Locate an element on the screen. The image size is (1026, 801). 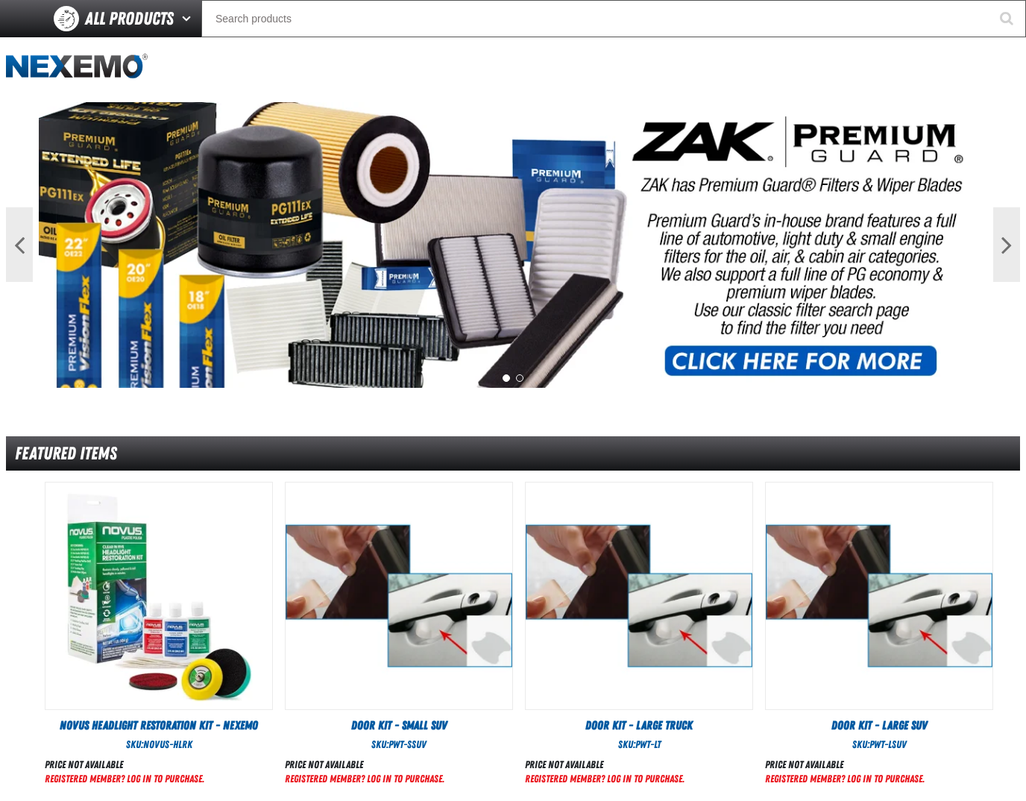
span: NOVUS-HLRK is located at coordinates (168, 744).